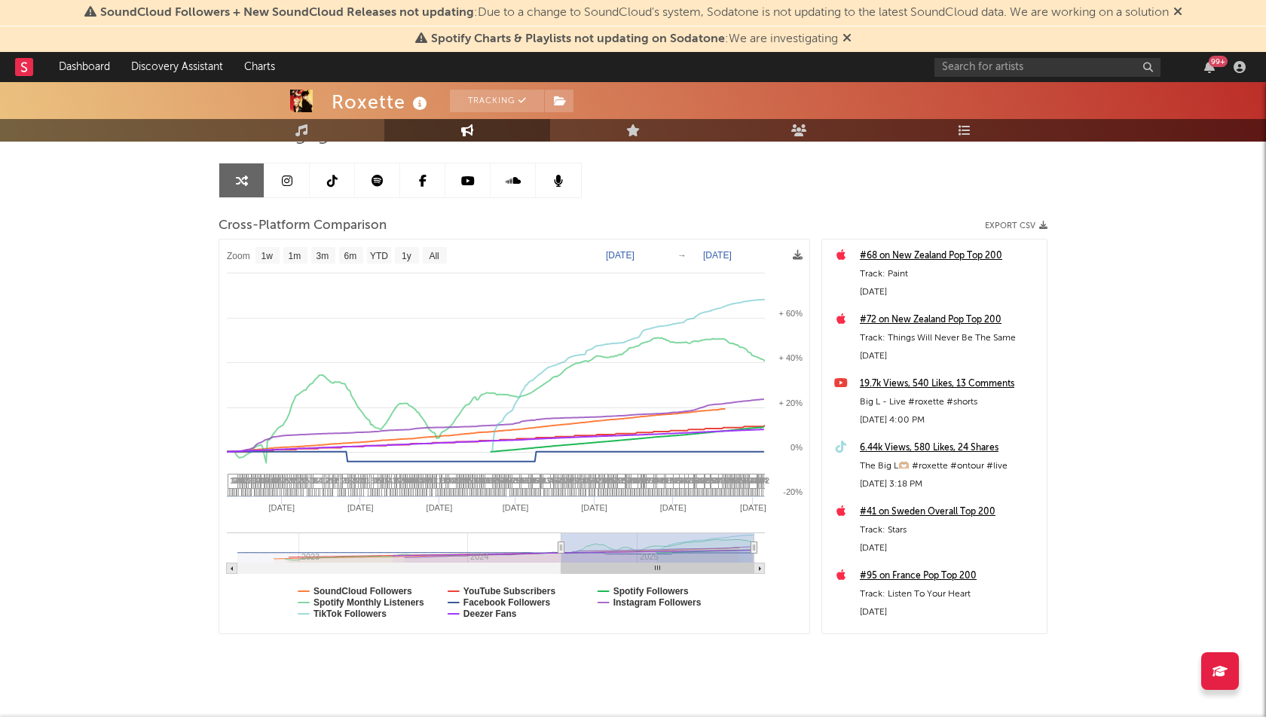  What do you see at coordinates (651, 591) in the screenshot?
I see `text: Spotify Followers` at bounding box center [651, 591].